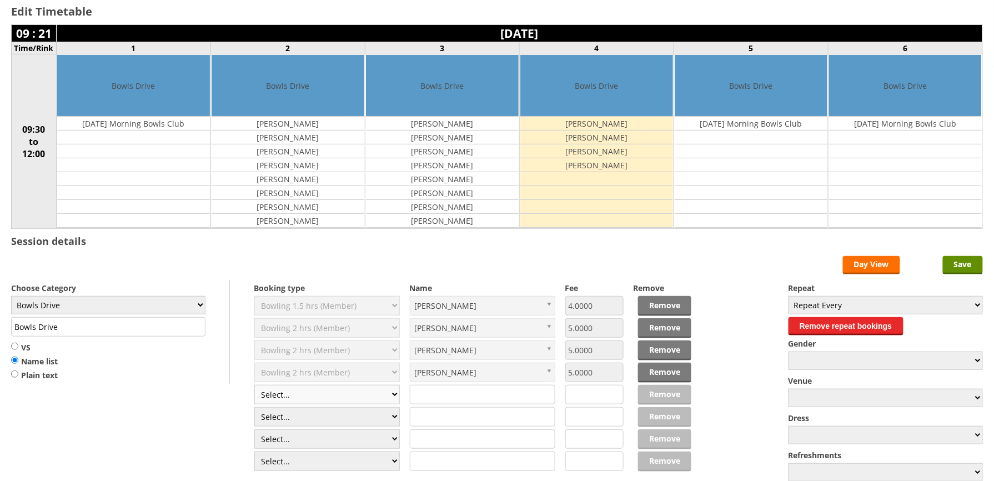  Describe the element at coordinates (327, 288) in the screenshot. I see `label: Booking type` at that location.